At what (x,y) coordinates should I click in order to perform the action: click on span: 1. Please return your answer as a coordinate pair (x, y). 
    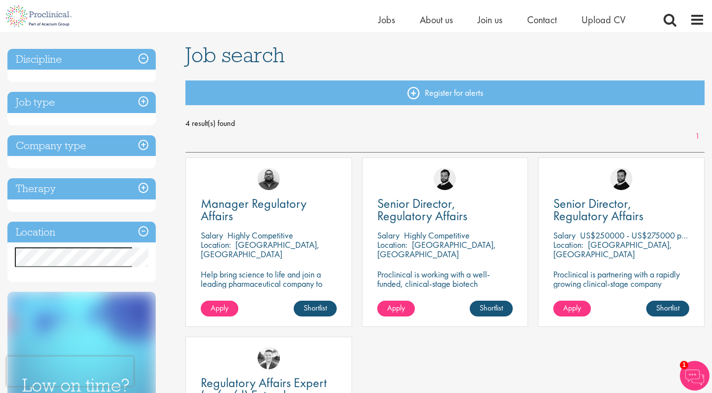
    Looking at the image, I should click on (683, 365).